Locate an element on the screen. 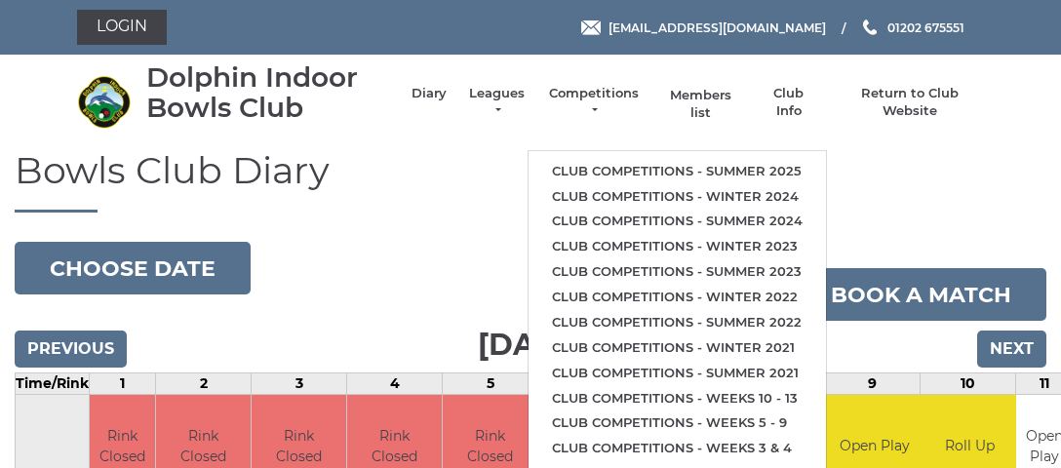 This screenshot has height=468, width=1061. td: 10 is located at coordinates (968, 384).